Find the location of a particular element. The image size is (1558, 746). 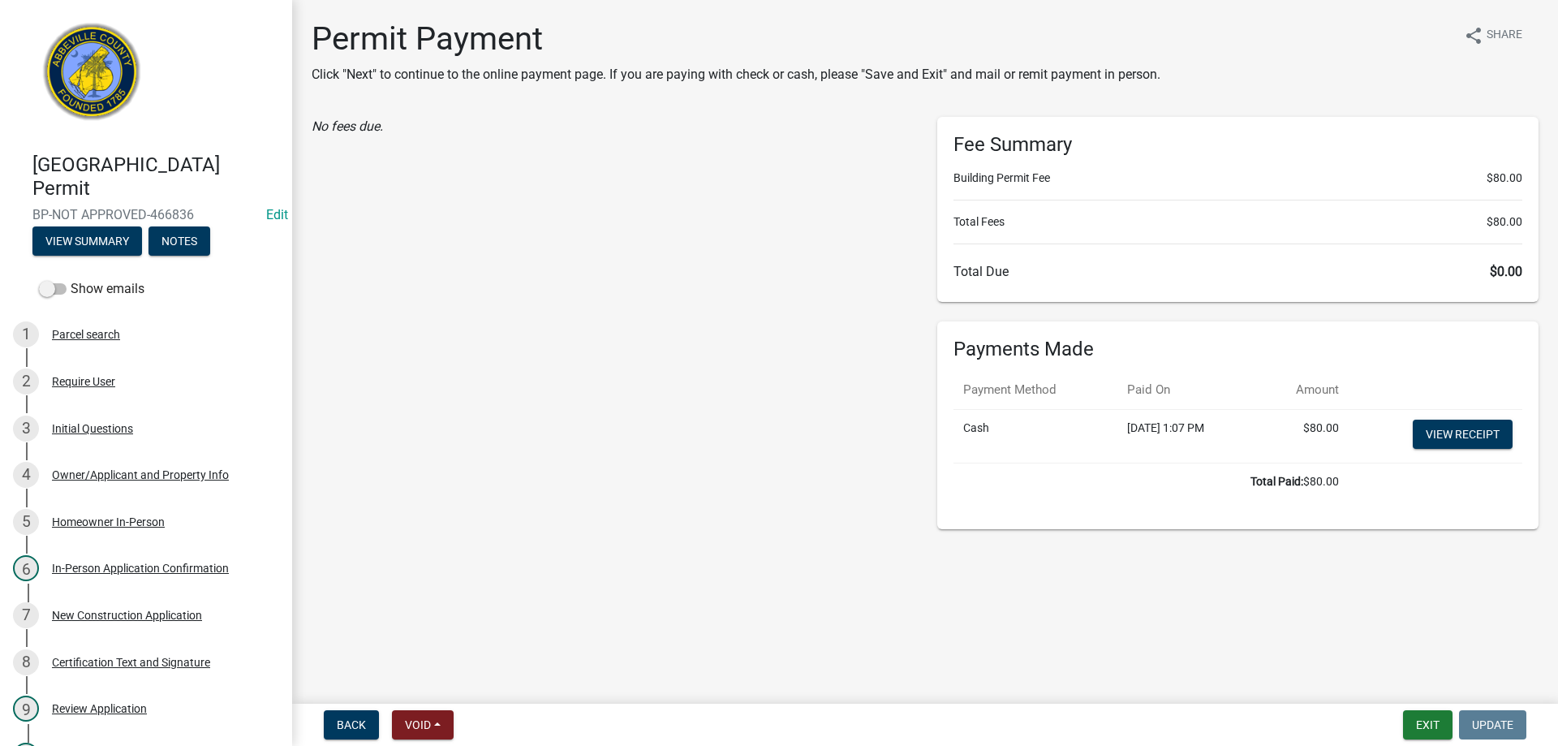

th: Paid On is located at coordinates (1187, 389).